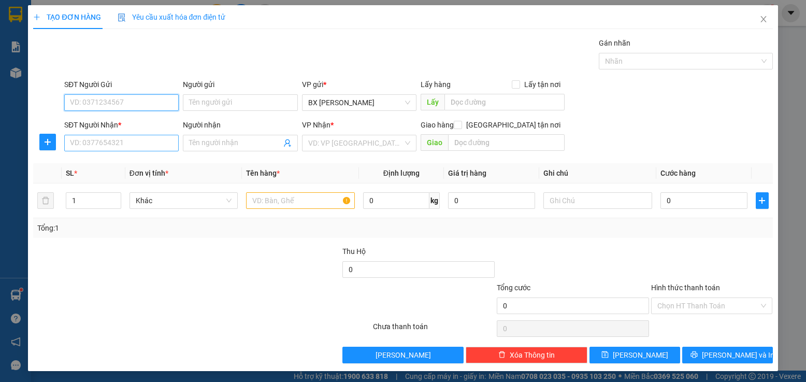  I want to click on span: TẠO ĐƠN HÀNG, so click(67, 17).